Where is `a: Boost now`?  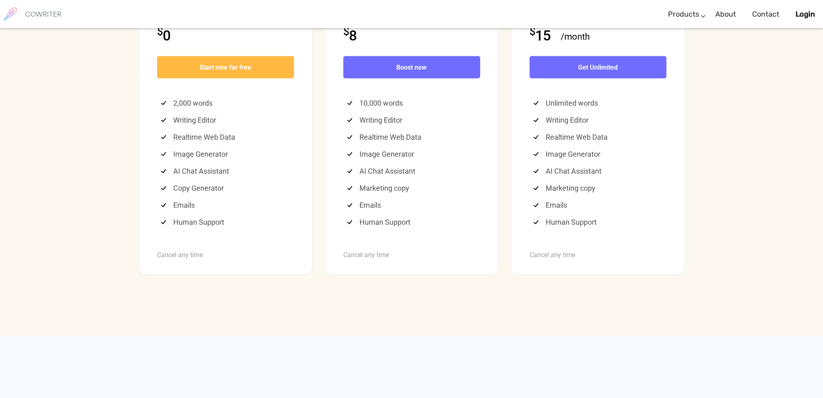
a: Boost now is located at coordinates (412, 67).